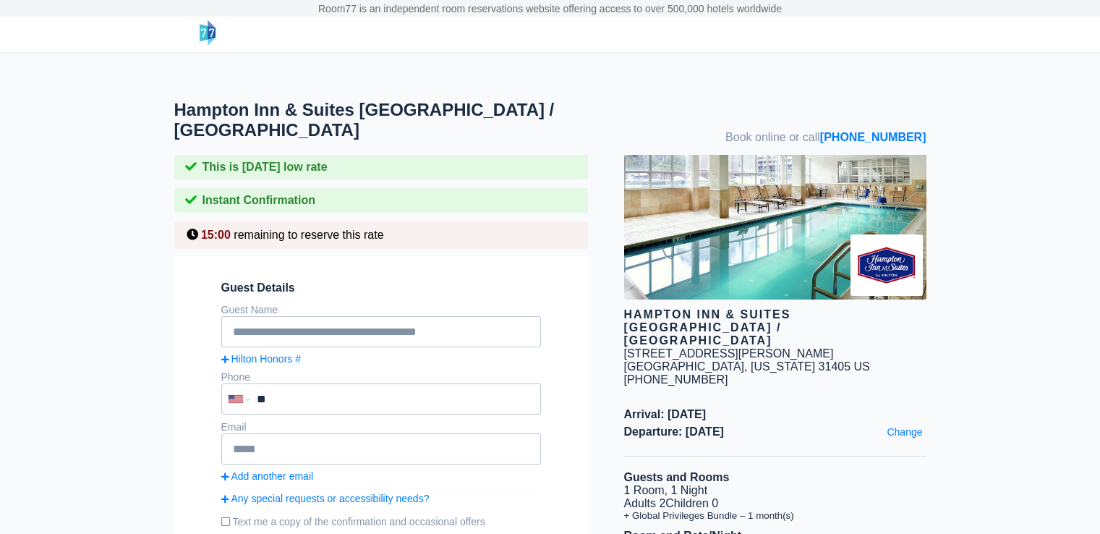 This screenshot has height=534, width=1100. What do you see at coordinates (775, 515) in the screenshot?
I see `li: + Global Privileges Bundle – 1 month(s)` at bounding box center [775, 515].